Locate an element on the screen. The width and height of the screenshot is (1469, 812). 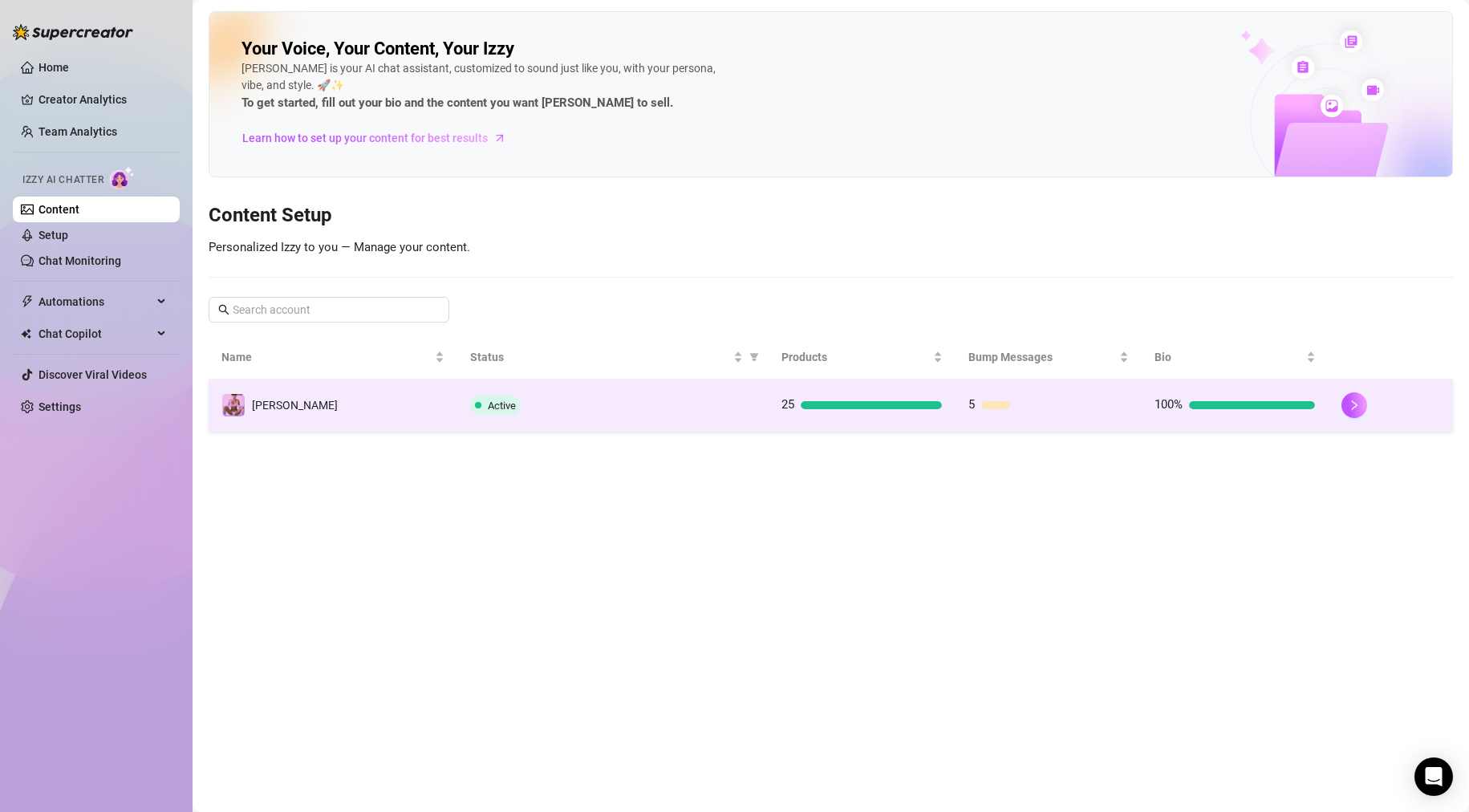
span: 100% is located at coordinates (1168, 404).